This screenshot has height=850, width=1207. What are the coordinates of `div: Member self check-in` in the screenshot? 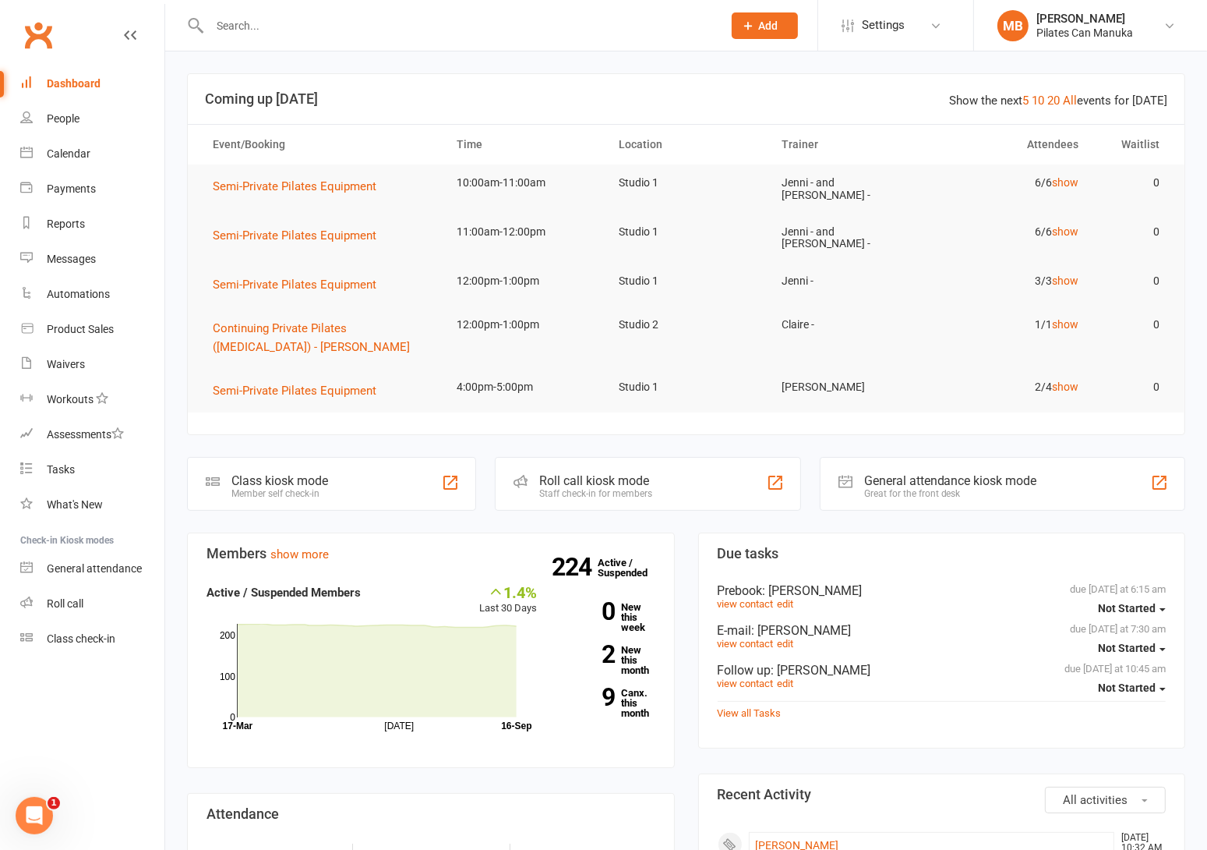 It's located at (280, 493).